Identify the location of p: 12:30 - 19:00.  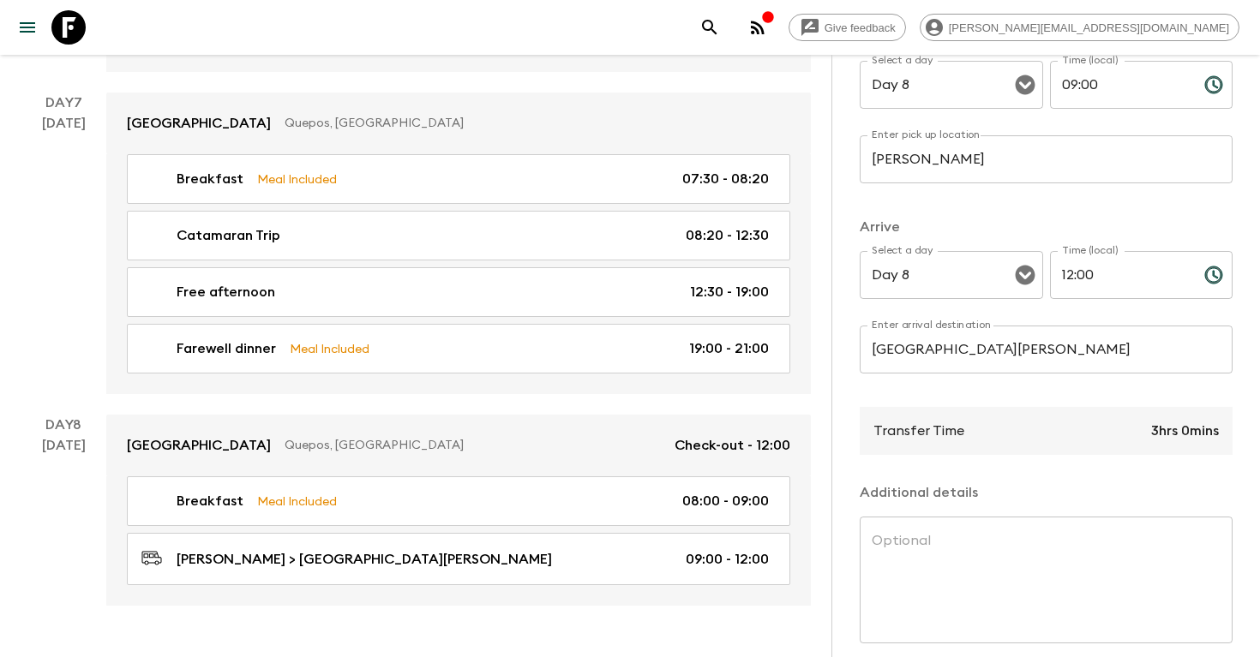
(729, 292).